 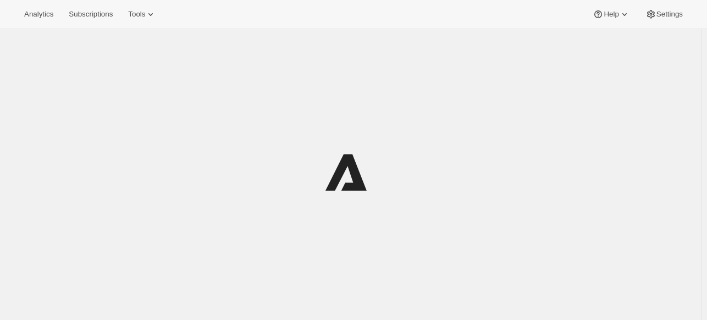 I want to click on span: Subscriptions, so click(x=91, y=14).